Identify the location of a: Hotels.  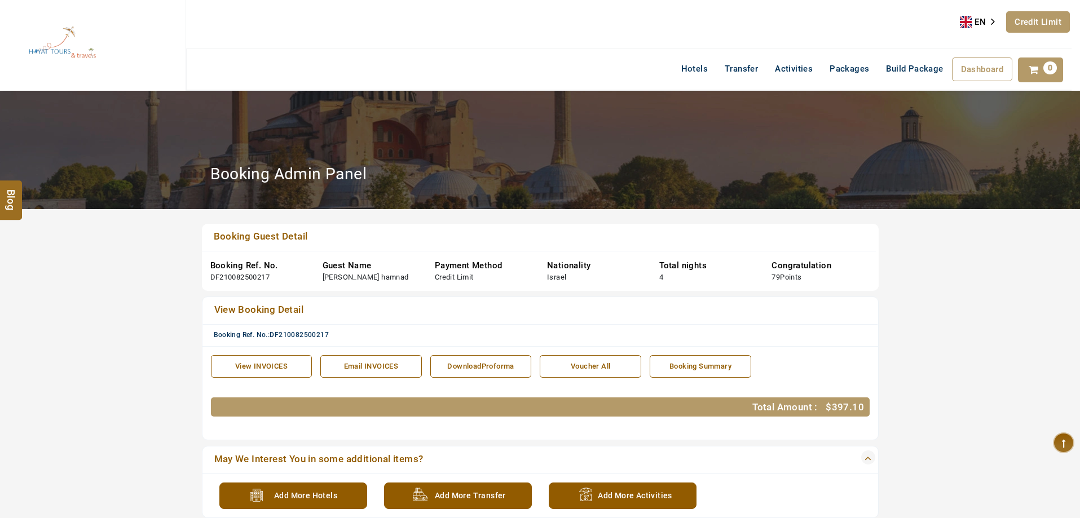
(694, 69).